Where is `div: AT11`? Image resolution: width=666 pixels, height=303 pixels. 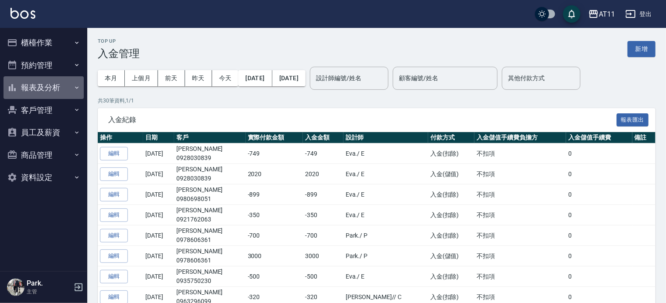
div: AT11 is located at coordinates (607, 14).